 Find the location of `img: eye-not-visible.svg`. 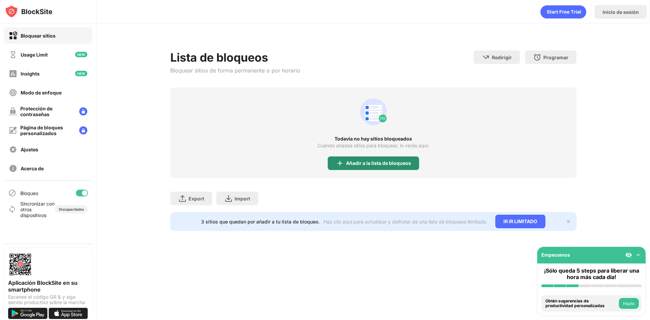

img: eye-not-visible.svg is located at coordinates (629, 255).